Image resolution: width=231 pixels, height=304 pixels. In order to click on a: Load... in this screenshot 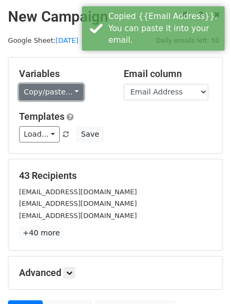, I will do `click(39, 134)`.